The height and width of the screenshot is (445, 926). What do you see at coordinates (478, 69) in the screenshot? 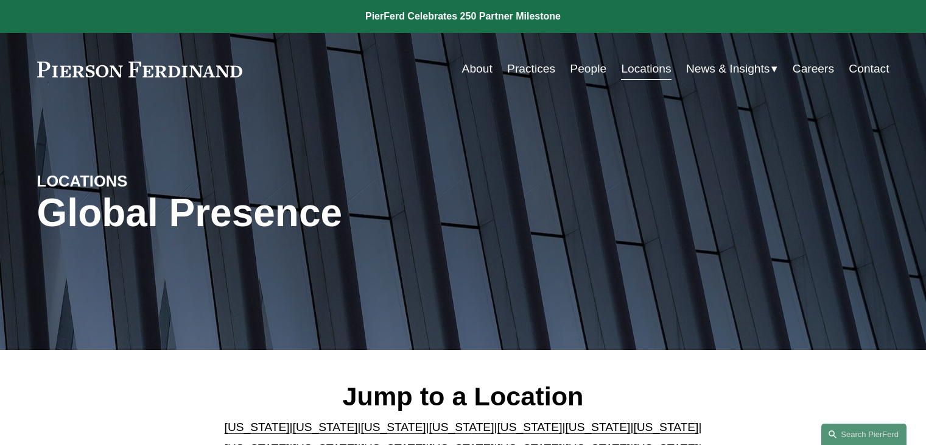
I see `a: About` at bounding box center [478, 69].